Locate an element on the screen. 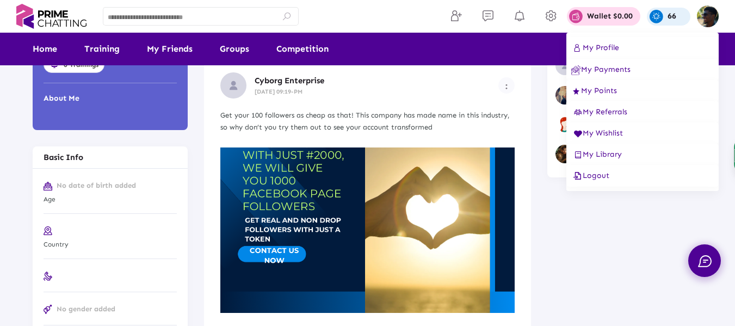 The height and width of the screenshot is (326, 735). button: My Referrals is located at coordinates (642, 112).